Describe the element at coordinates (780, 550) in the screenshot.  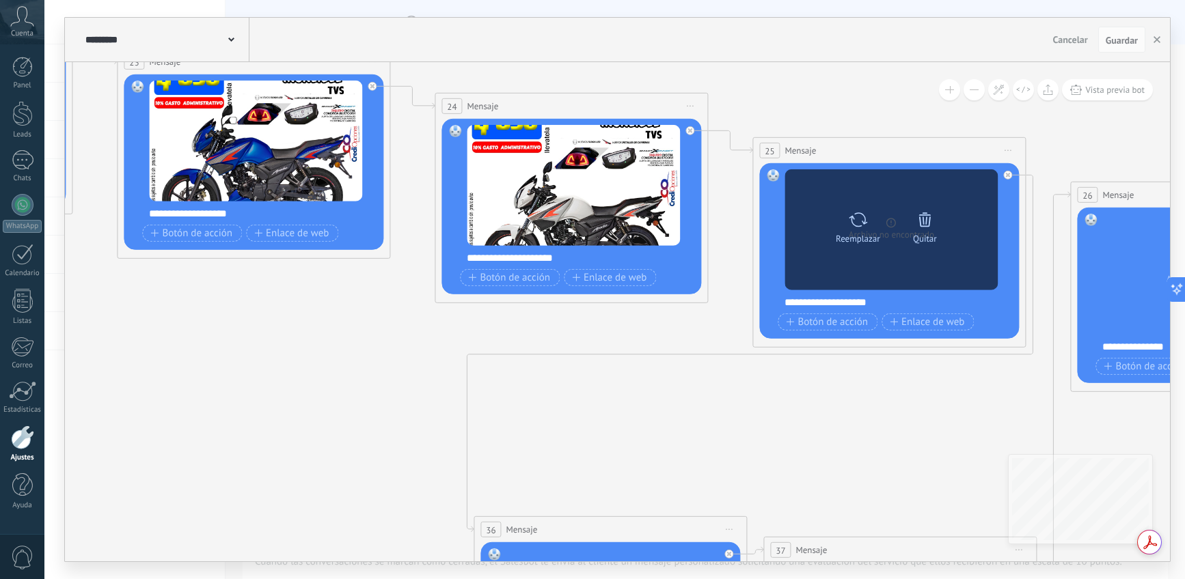
I see `span: 37` at that location.